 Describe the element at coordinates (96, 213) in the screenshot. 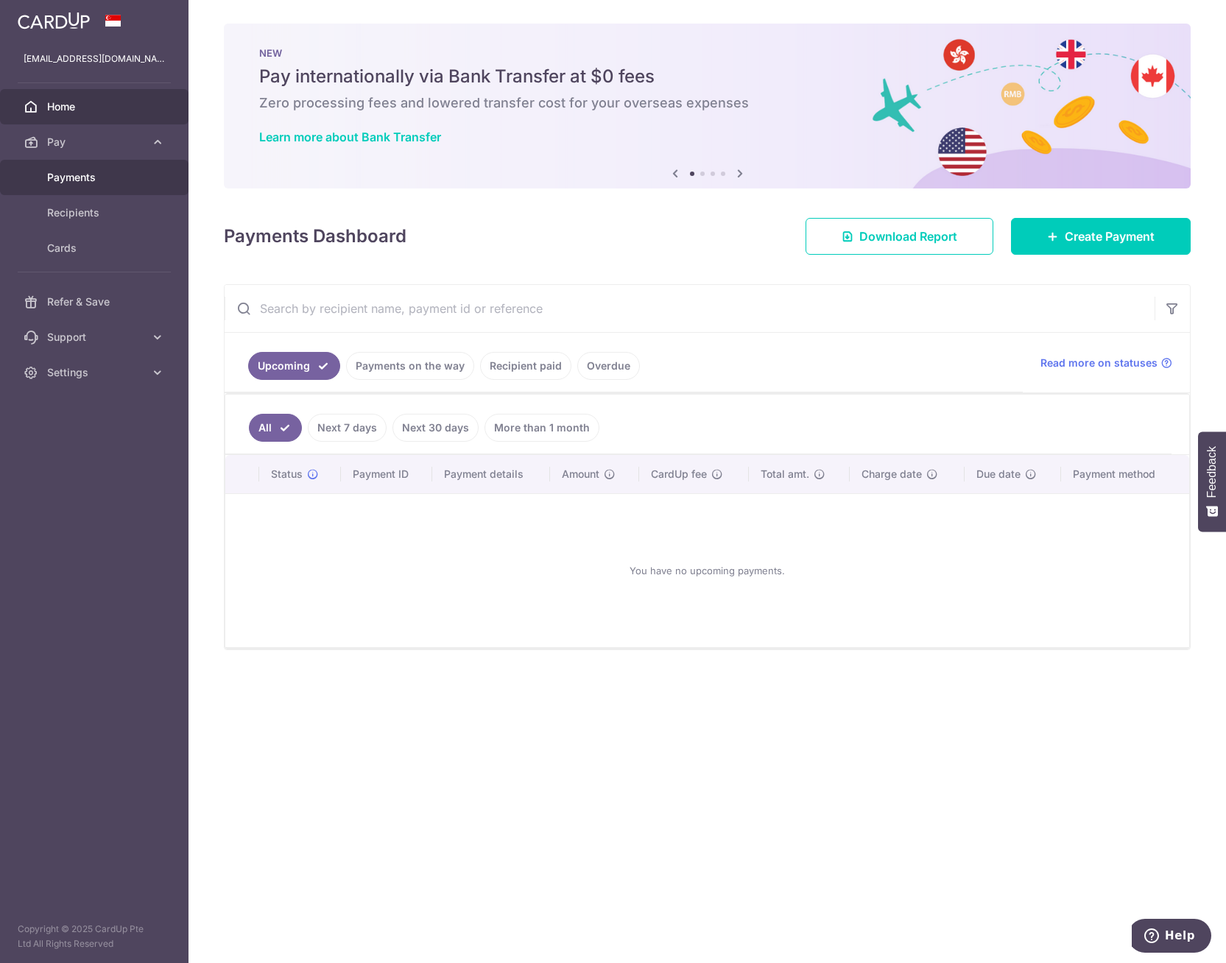

I see `span: Recipients` at that location.